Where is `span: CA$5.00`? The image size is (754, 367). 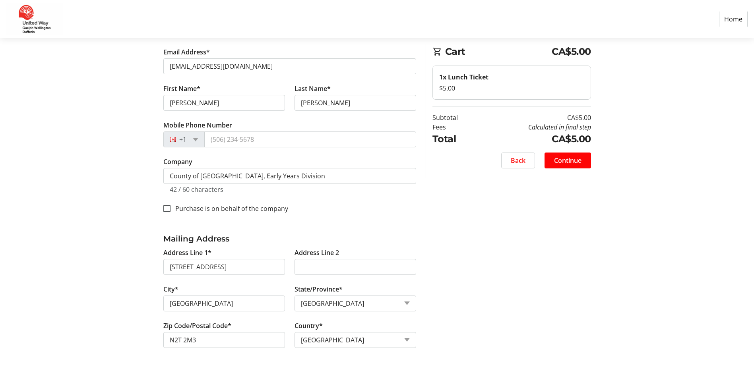
span: CA$5.00 is located at coordinates (571, 52).